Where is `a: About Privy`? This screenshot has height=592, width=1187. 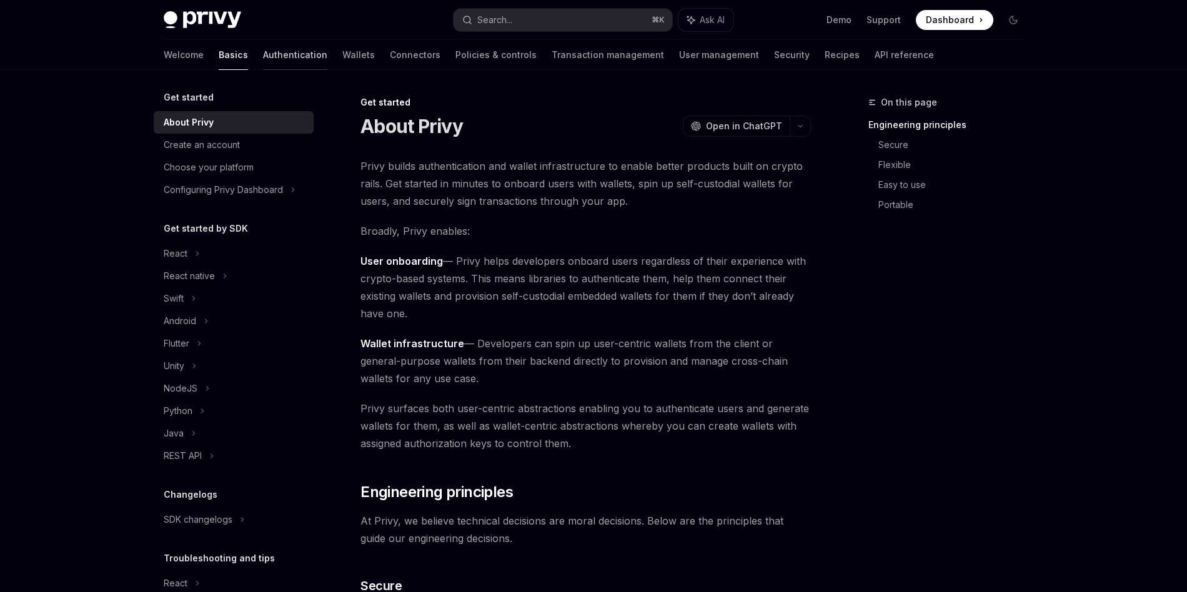
a: About Privy is located at coordinates (234, 122).